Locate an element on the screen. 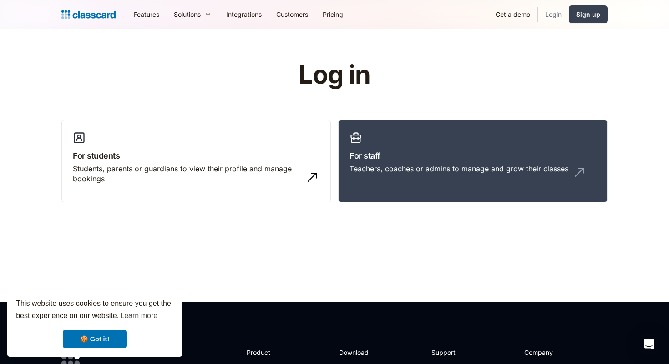 This screenshot has width=669, height=364. a: Pricing is located at coordinates (332, 14).